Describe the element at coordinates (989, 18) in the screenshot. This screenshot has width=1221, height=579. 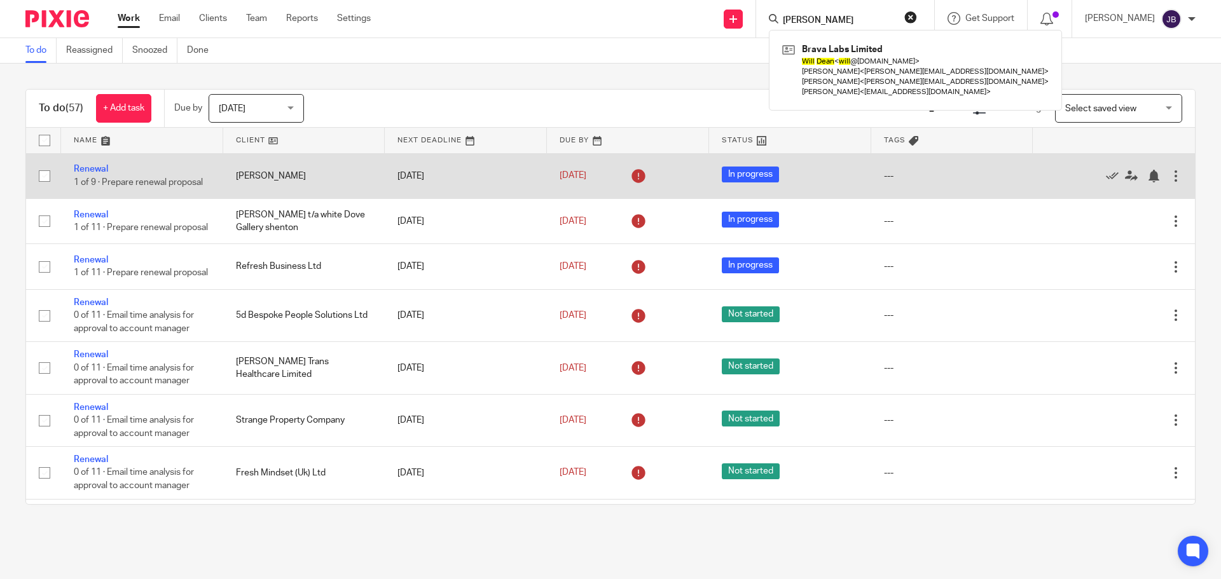
I see `span: Get Support` at that location.